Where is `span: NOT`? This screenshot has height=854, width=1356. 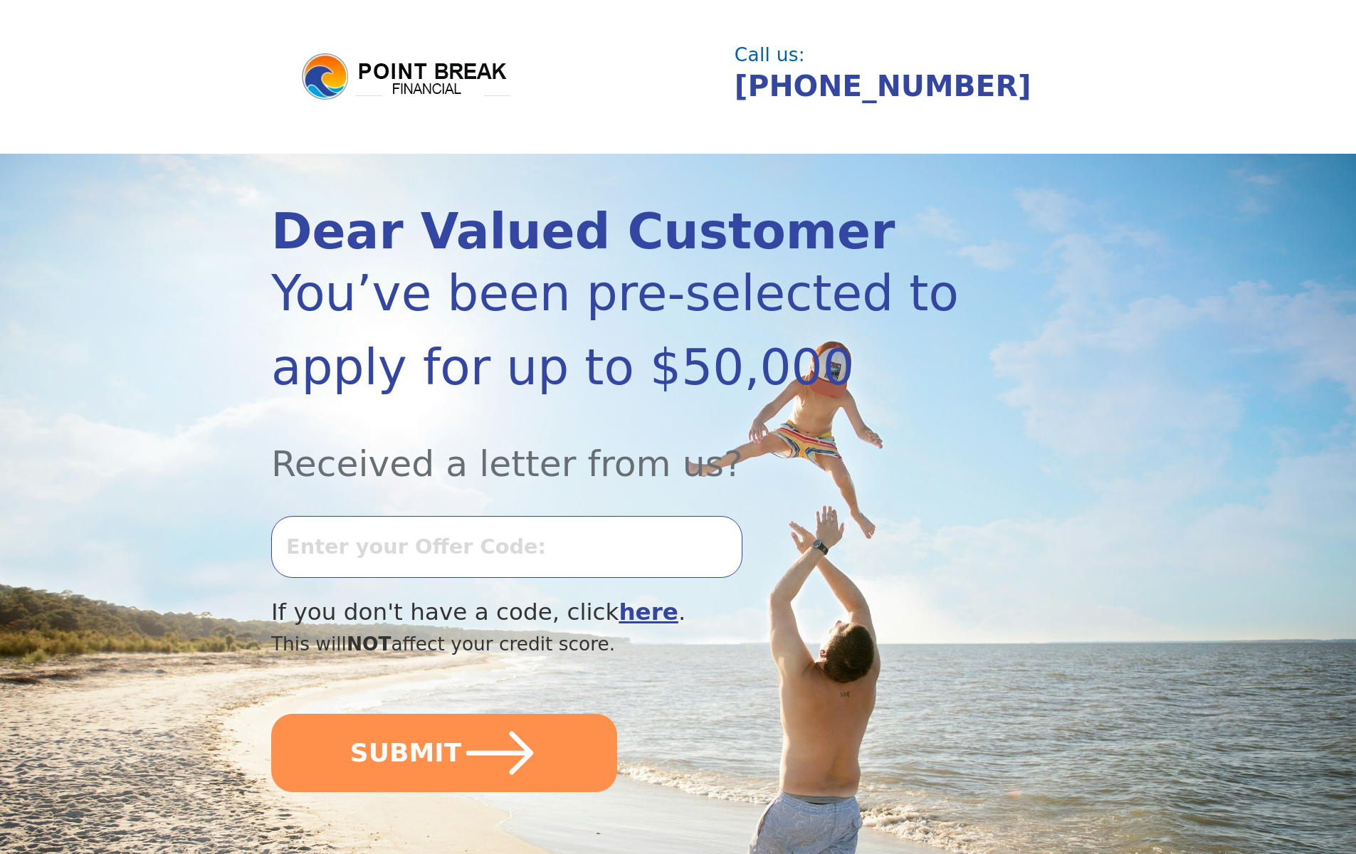
span: NOT is located at coordinates (369, 644).